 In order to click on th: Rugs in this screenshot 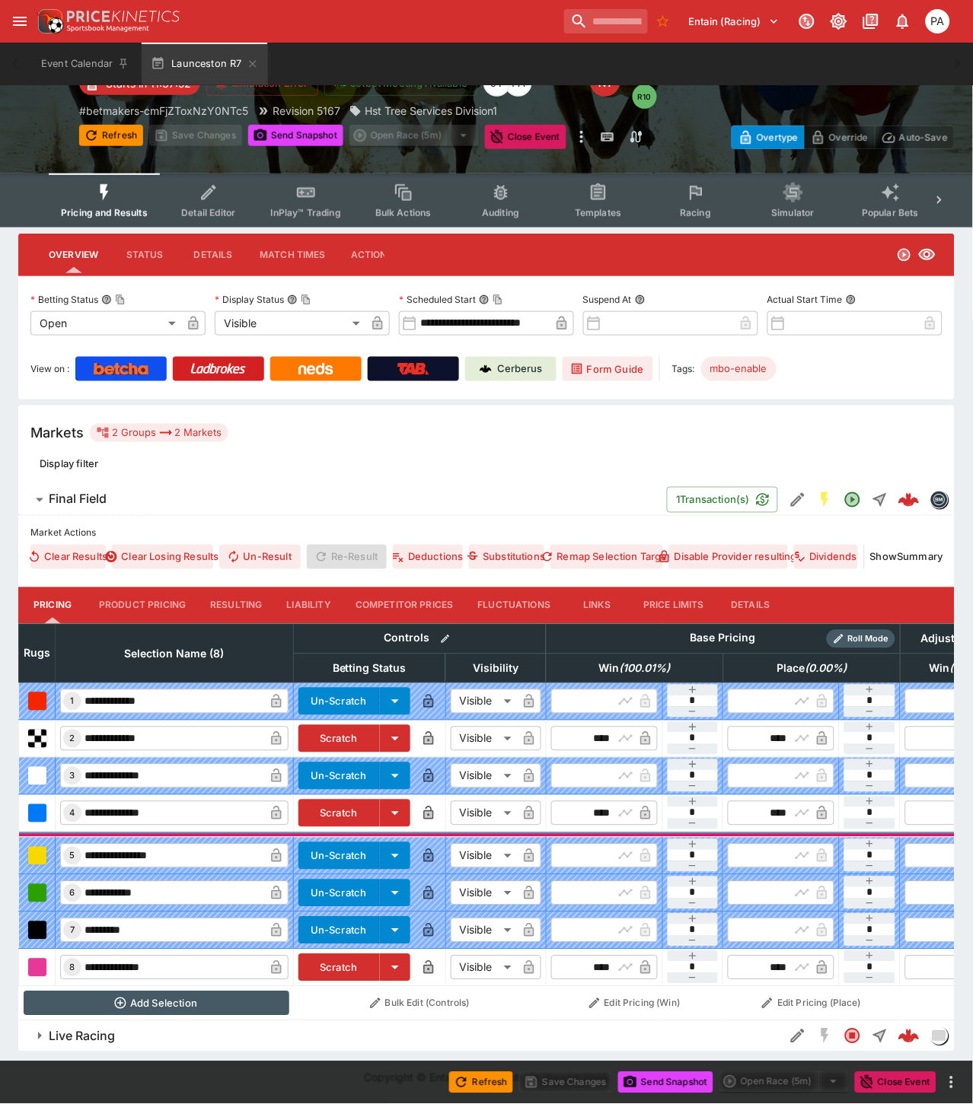, I will do `click(37, 653)`.